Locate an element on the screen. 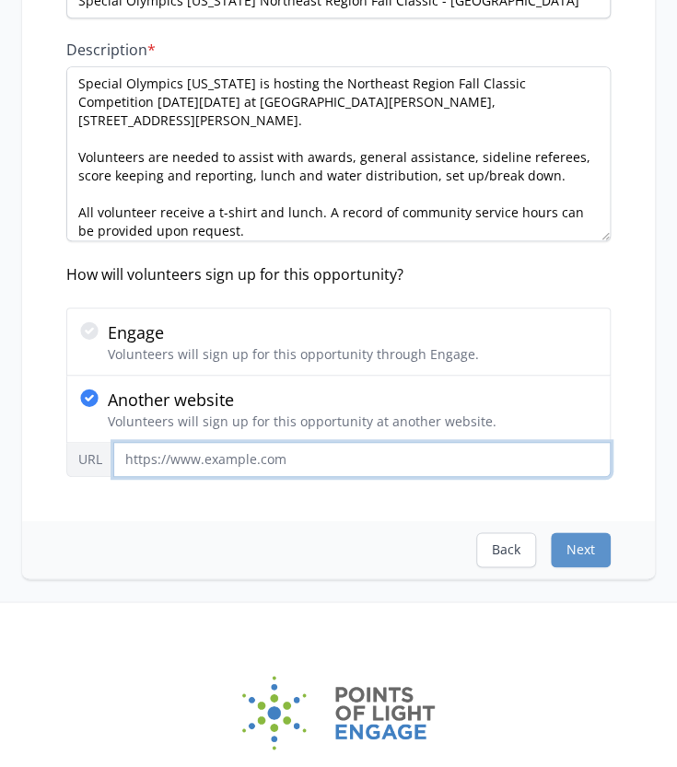 This screenshot has height=767, width=677. button: Next is located at coordinates (580, 550).